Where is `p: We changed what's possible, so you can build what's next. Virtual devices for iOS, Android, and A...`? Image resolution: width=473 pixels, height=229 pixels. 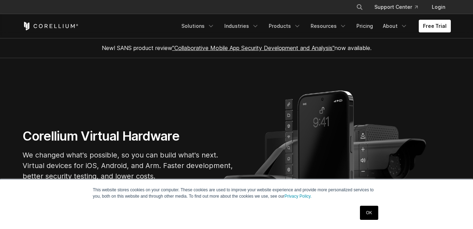
p: We changed what's possible, so you can build what's next. Virtual devices for iOS, Android, and A... is located at coordinates (128, 166).